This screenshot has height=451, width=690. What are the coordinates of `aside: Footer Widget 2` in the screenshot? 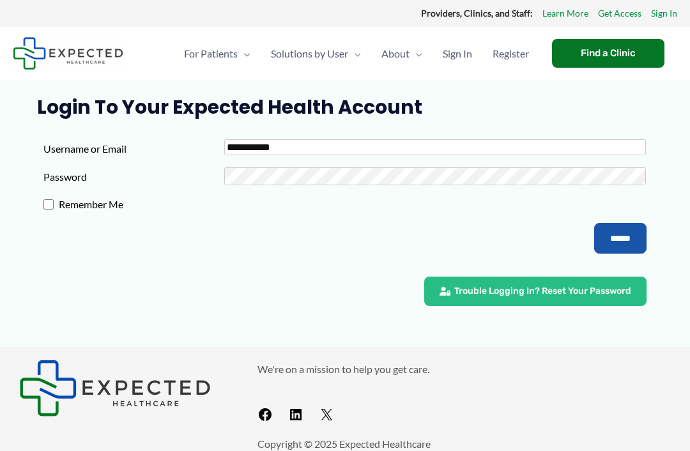 It's located at (464, 394).